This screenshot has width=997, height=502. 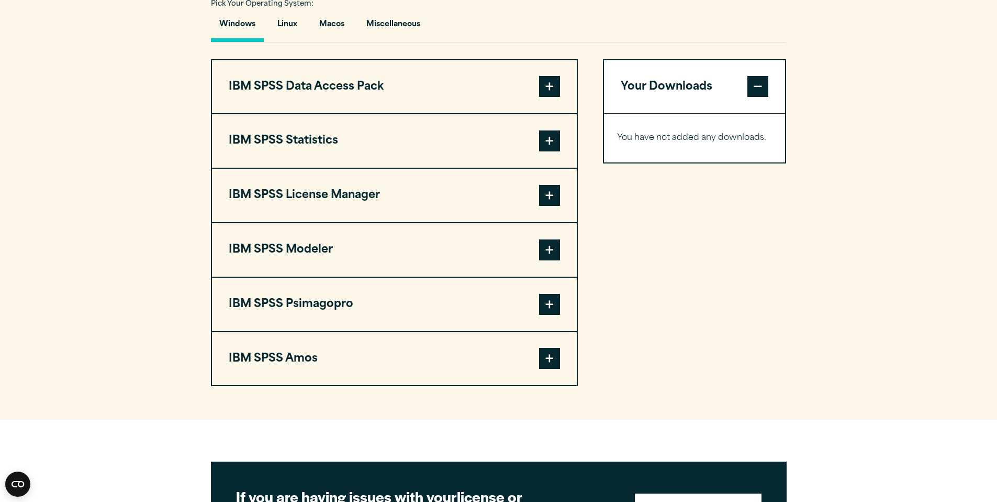 What do you see at coordinates (695, 138) in the screenshot?
I see `div: Your Downloads` at bounding box center [695, 138].